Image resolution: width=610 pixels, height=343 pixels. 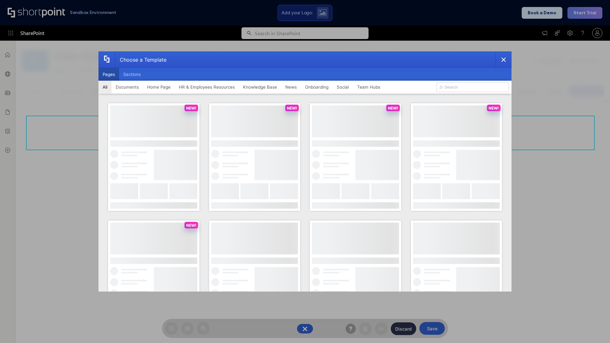 I want to click on div: template selector, so click(x=305, y=172).